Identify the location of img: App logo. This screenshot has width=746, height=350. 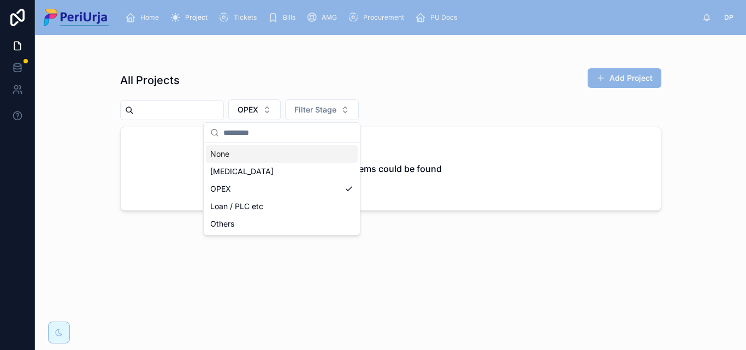
(76, 17).